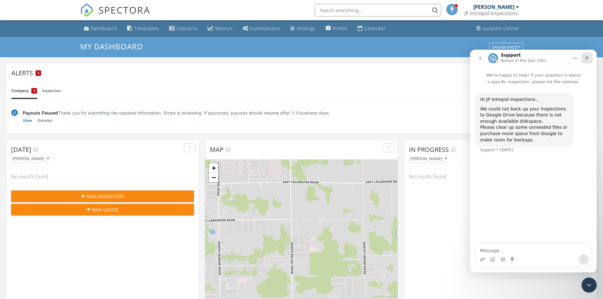 This screenshot has height=299, width=603. I want to click on a: Automations (Basic), so click(261, 28).